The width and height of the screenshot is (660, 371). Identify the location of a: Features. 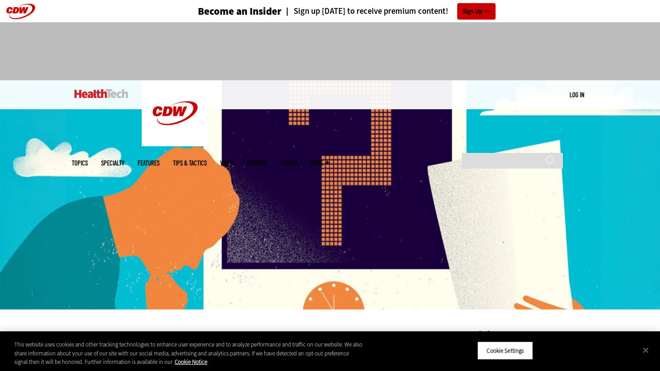
(148, 163).